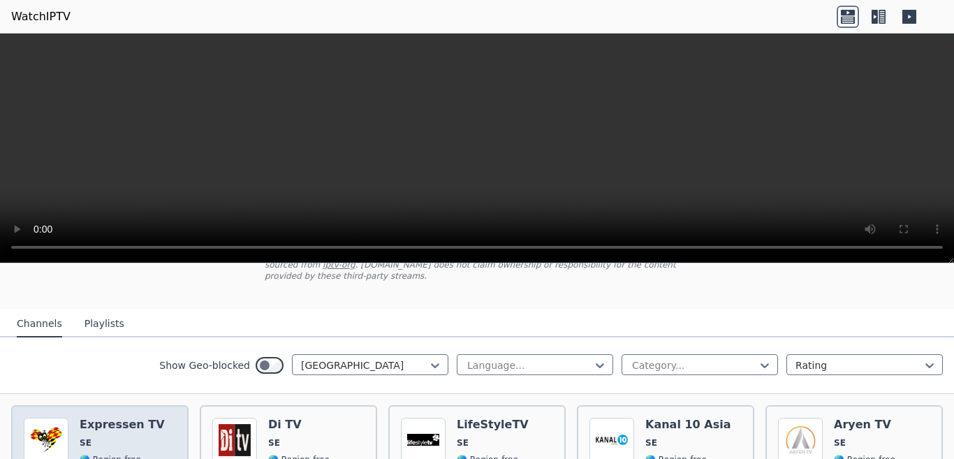 Image resolution: width=954 pixels, height=459 pixels. Describe the element at coordinates (688, 425) in the screenshot. I see `h6: Kanal 10 Asia` at that location.